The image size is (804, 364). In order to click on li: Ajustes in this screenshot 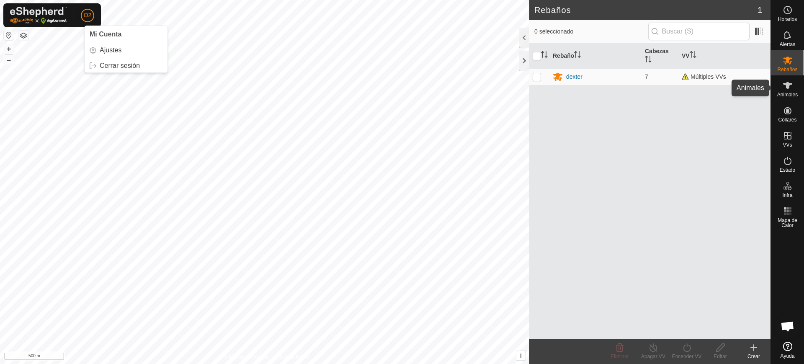, I will do `click(126, 50)`.